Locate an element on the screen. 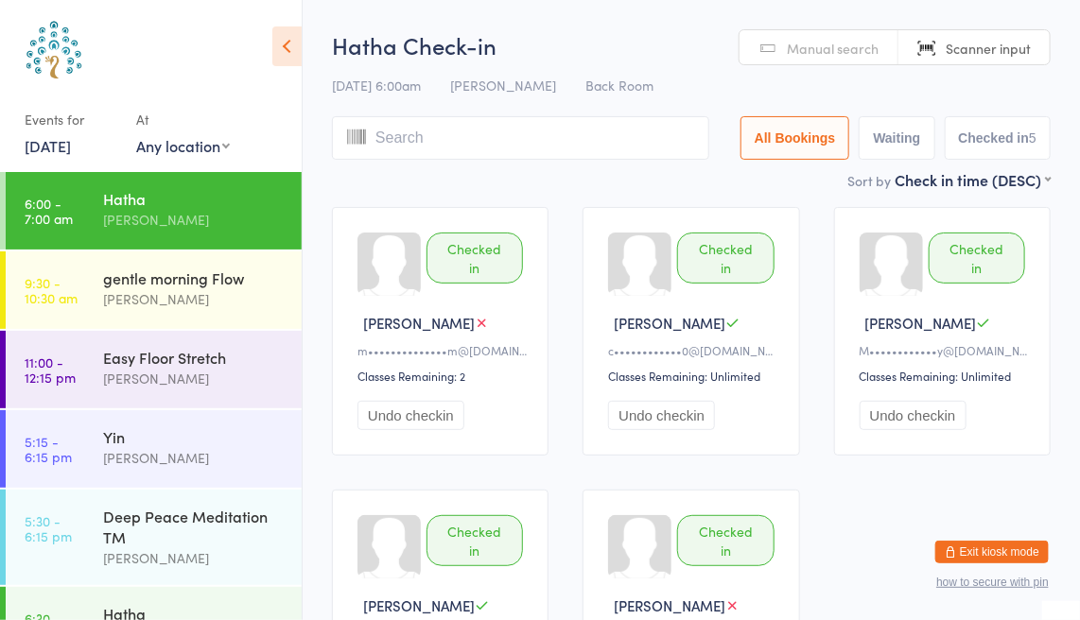  button: Waiting is located at coordinates (897, 138).